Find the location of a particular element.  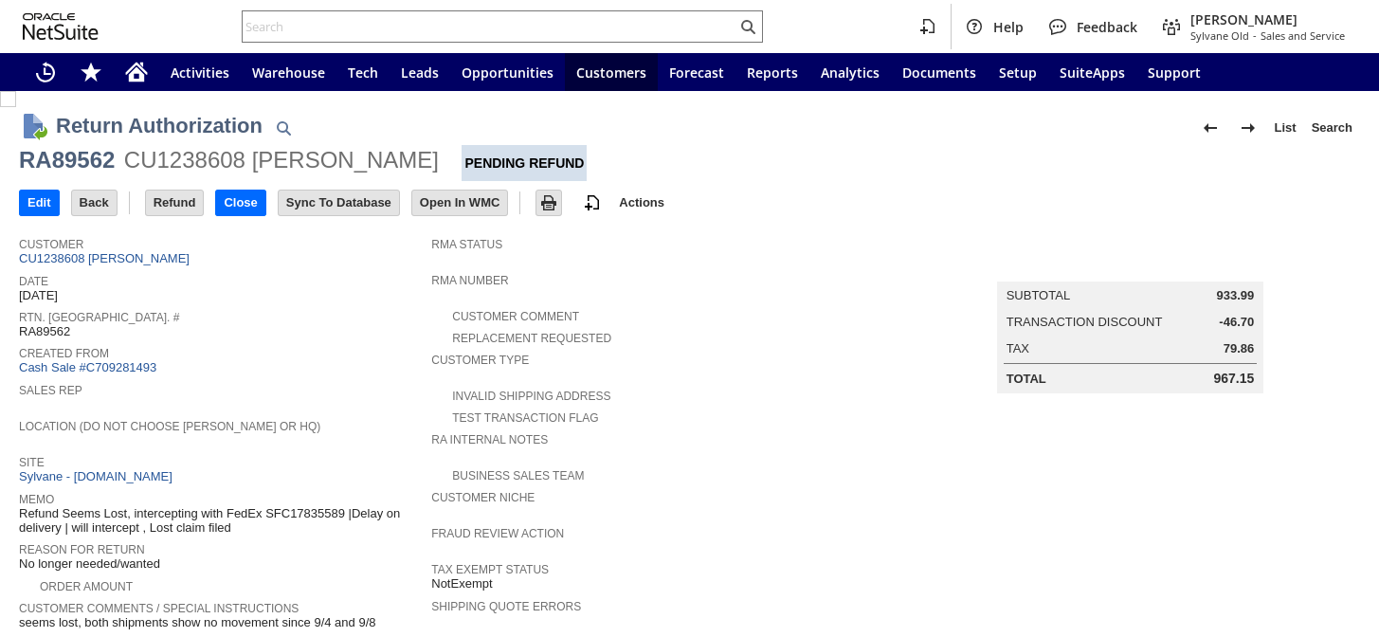

a: Business Sales Team is located at coordinates (518, 476).